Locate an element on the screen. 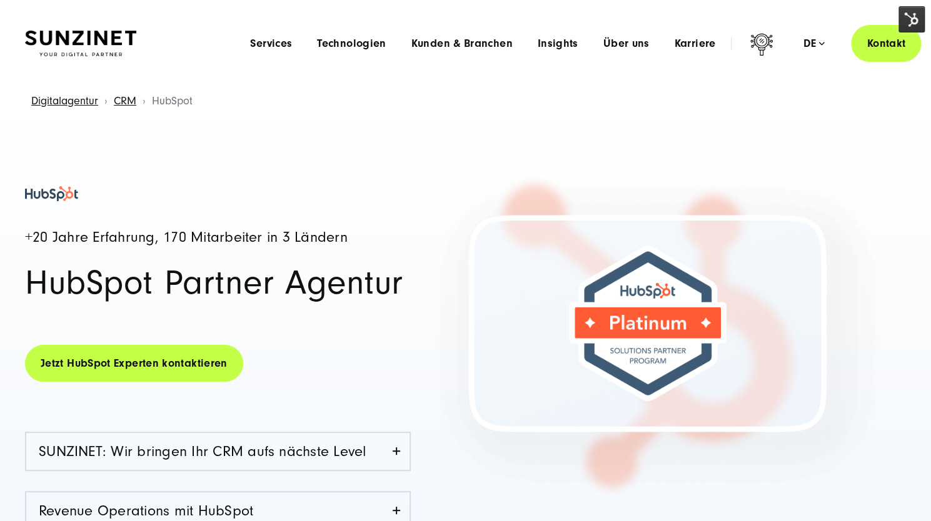 The width and height of the screenshot is (931, 521). img: SUNZINET Full Service Digital Agentur is located at coordinates (81, 44).